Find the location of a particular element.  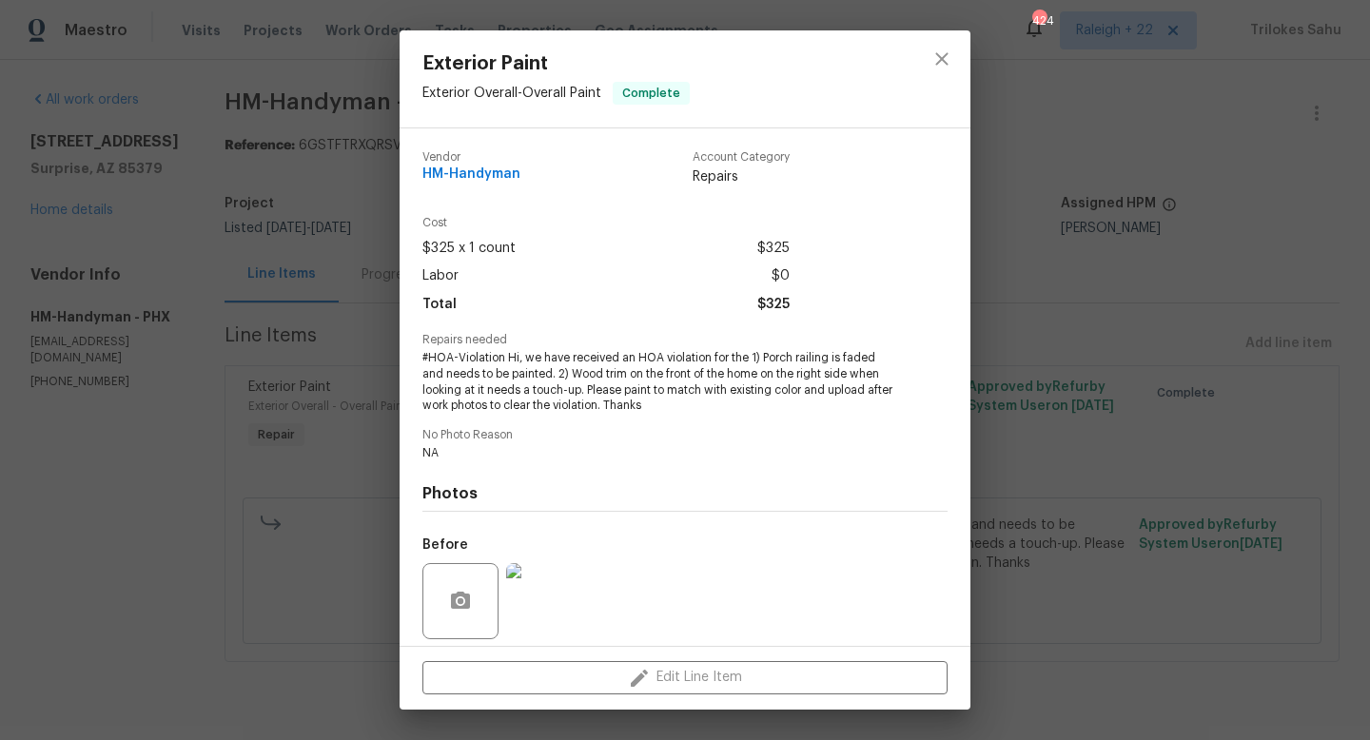

span: HM-Handyman is located at coordinates (471, 174).